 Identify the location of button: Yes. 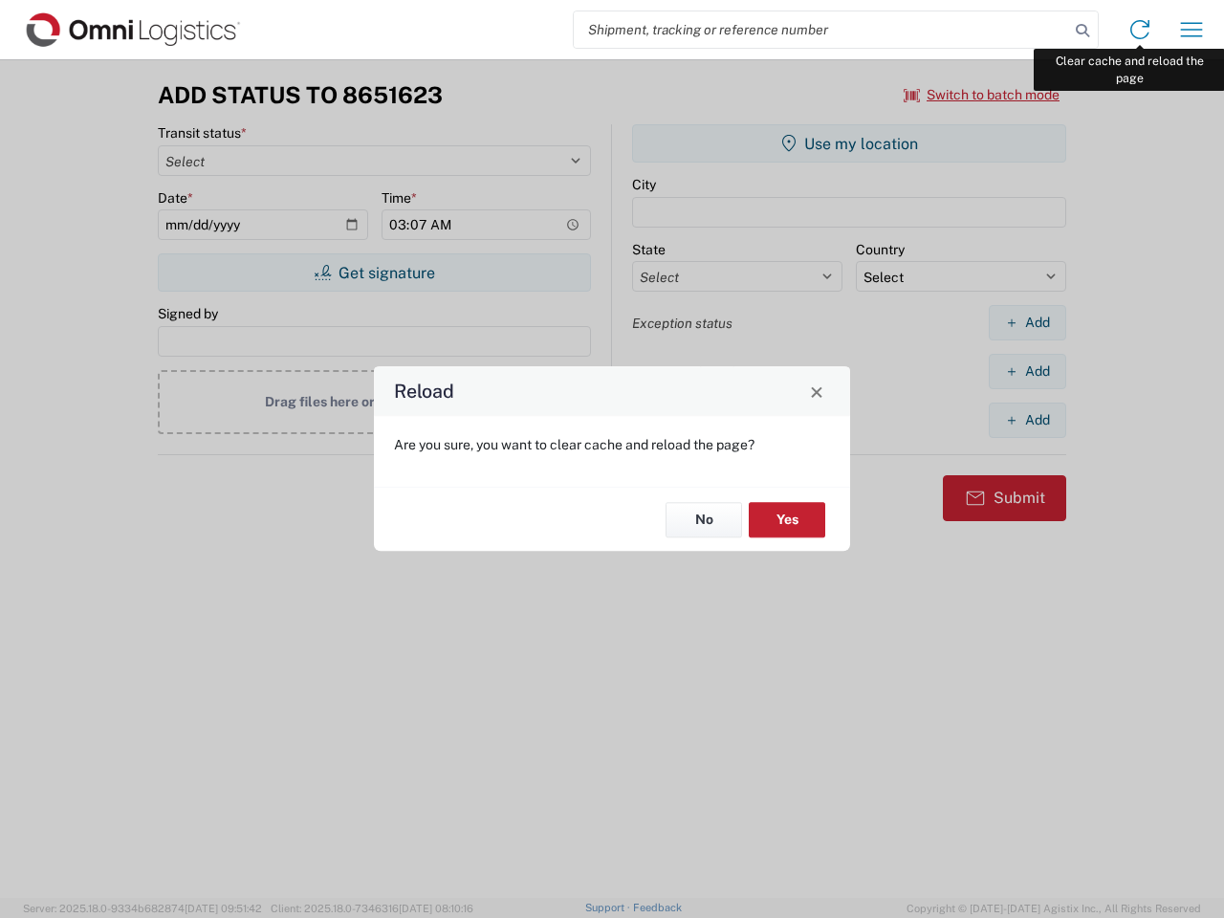
(787, 519).